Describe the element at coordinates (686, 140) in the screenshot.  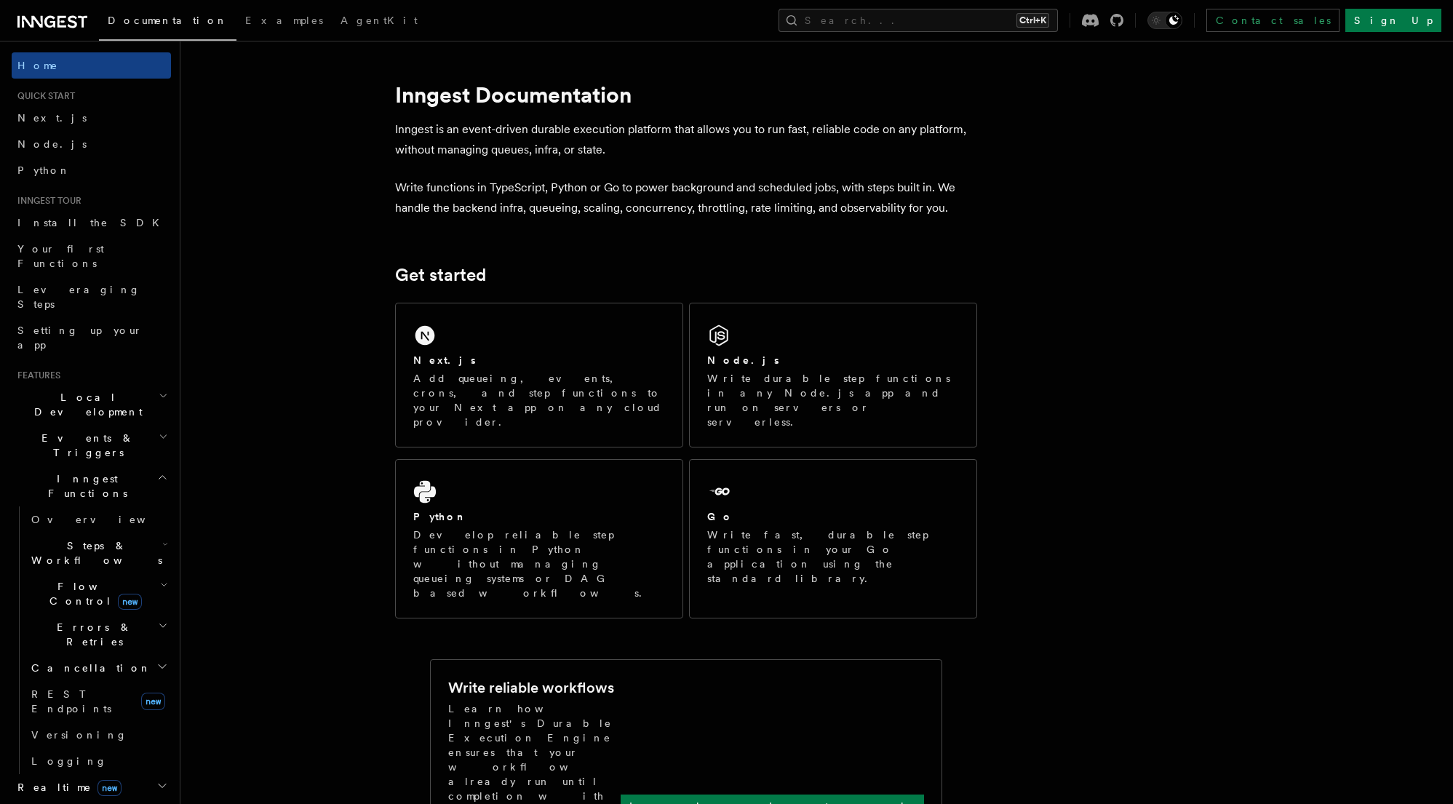
I see `p: Inngest is an event-driven durable execution platform that allows you to run fast, reliable code ...` at that location.